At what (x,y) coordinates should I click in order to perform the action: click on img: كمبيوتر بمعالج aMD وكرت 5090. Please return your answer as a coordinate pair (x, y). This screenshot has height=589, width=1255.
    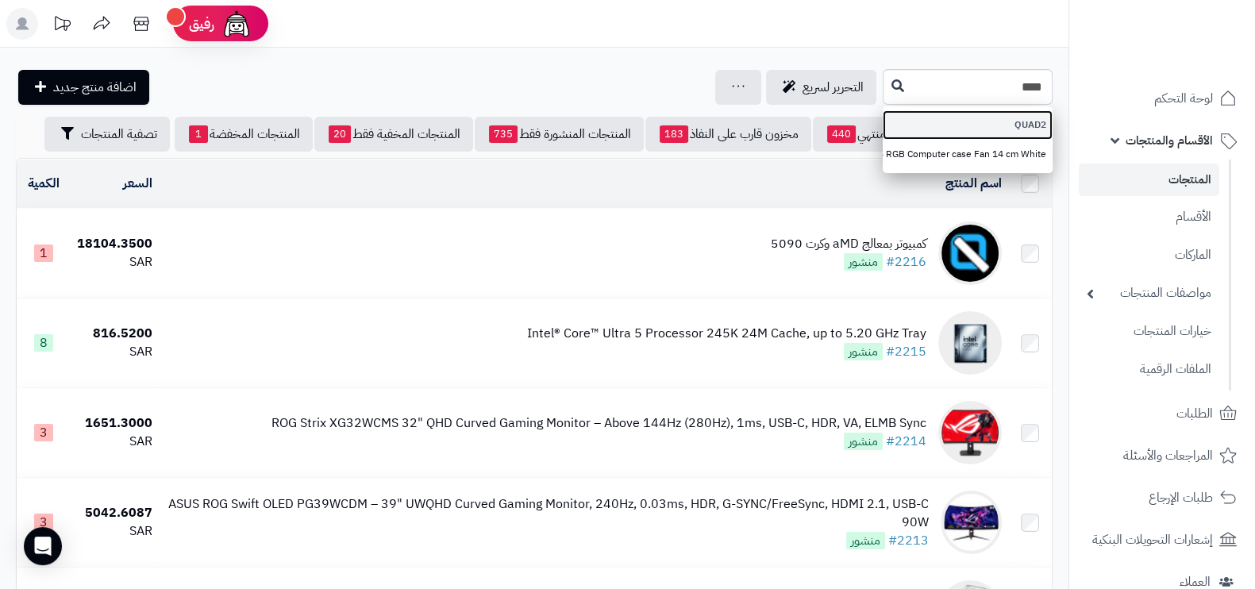
    Looking at the image, I should click on (970, 253).